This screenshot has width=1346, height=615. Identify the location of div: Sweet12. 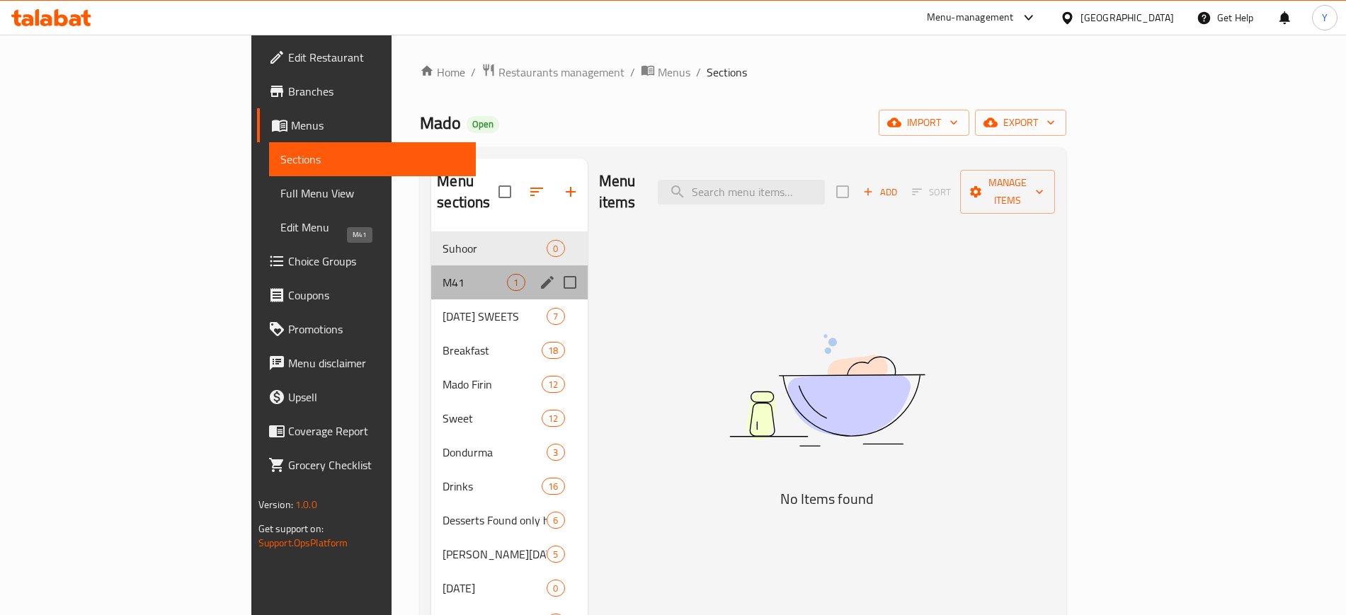
(509, 418).